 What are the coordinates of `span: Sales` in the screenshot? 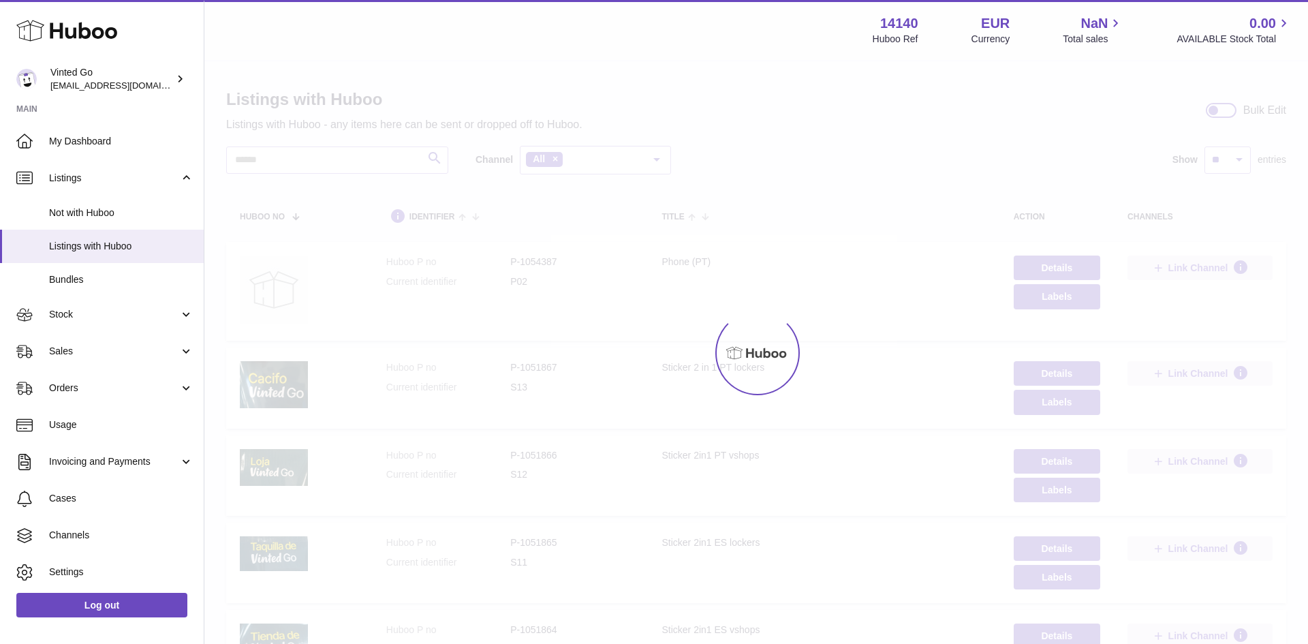 It's located at (114, 351).